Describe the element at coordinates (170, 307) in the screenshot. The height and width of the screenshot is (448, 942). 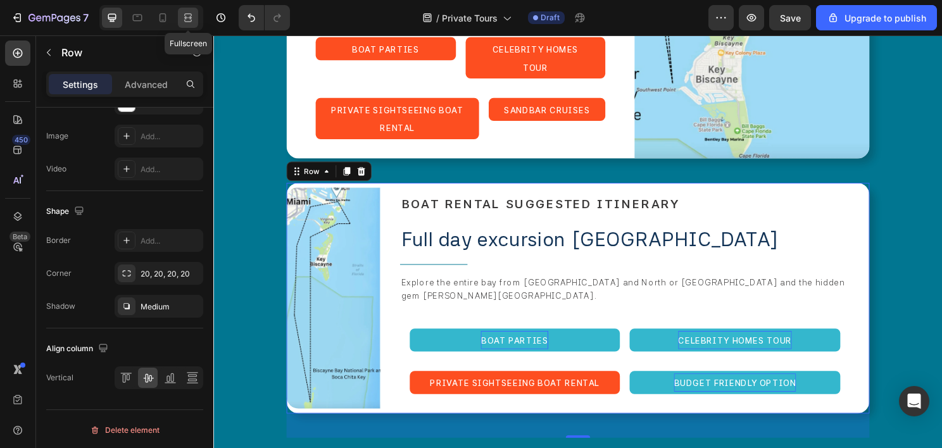
I see `div: Medium` at that location.